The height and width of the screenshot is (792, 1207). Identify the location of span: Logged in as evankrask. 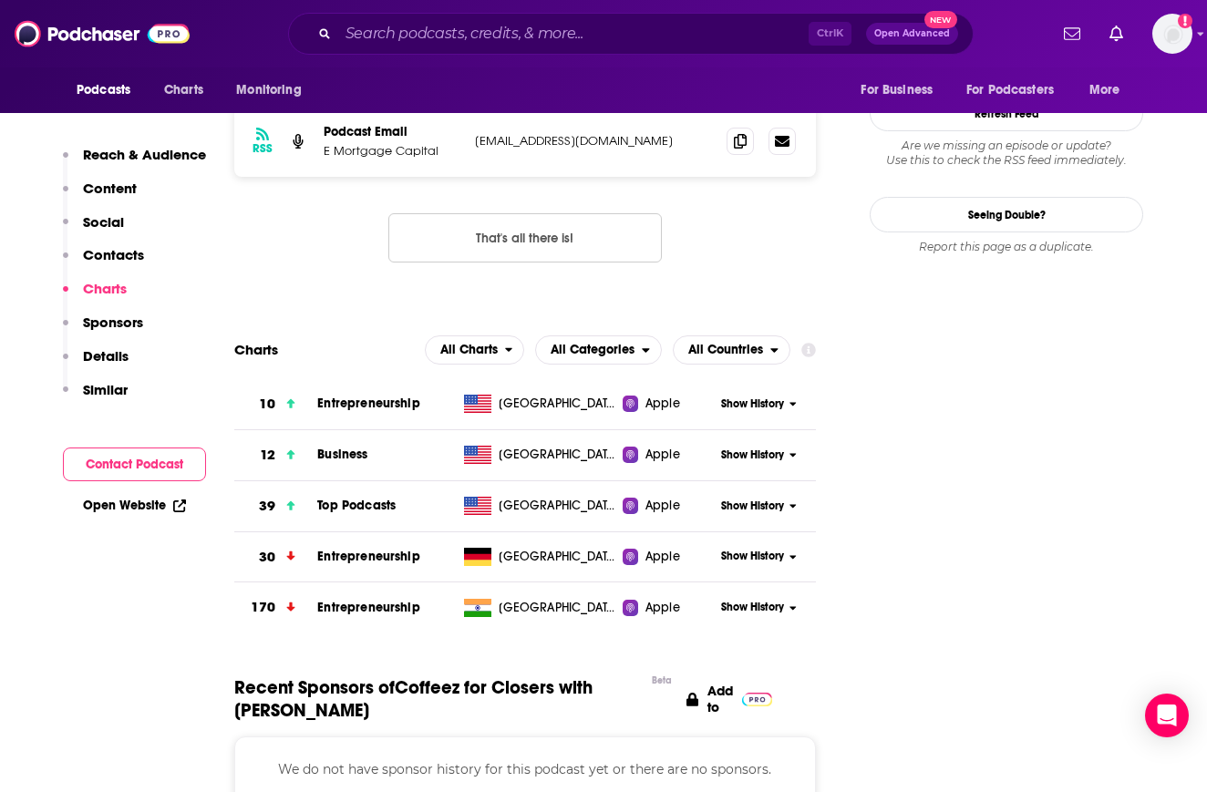
(1172, 34).